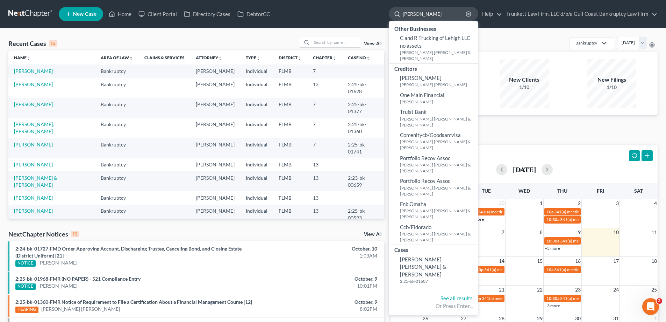 Image resolution: width=666 pixels, height=322 pixels. Describe the element at coordinates (639, 190) in the screenshot. I see `span: Sat` at that location.